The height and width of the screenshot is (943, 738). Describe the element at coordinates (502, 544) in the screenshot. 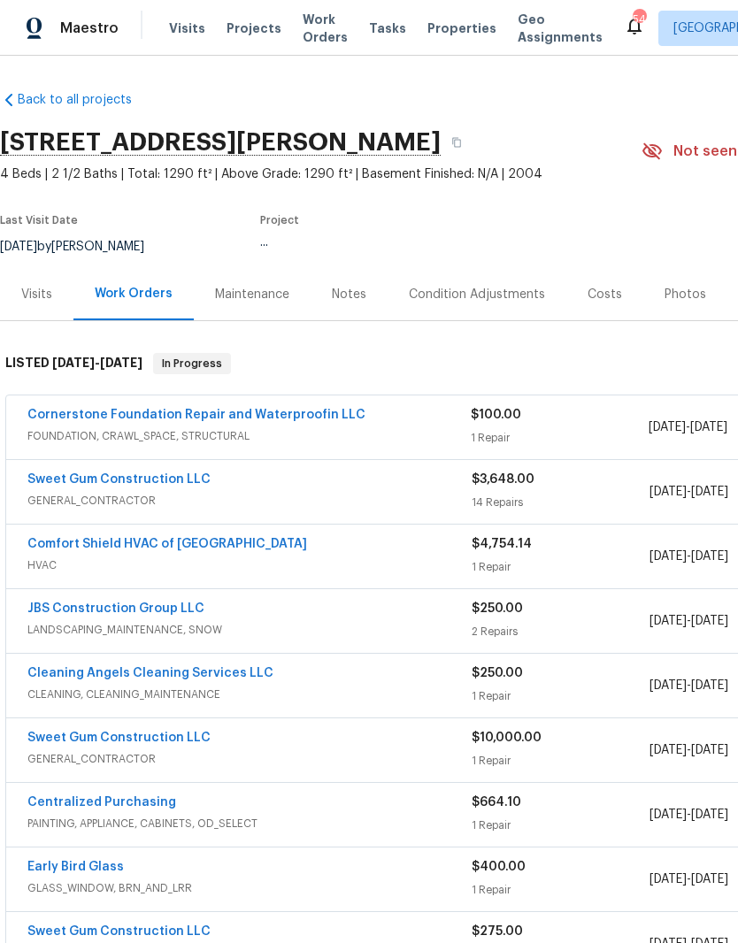

I see `span: $4,754.14` at that location.